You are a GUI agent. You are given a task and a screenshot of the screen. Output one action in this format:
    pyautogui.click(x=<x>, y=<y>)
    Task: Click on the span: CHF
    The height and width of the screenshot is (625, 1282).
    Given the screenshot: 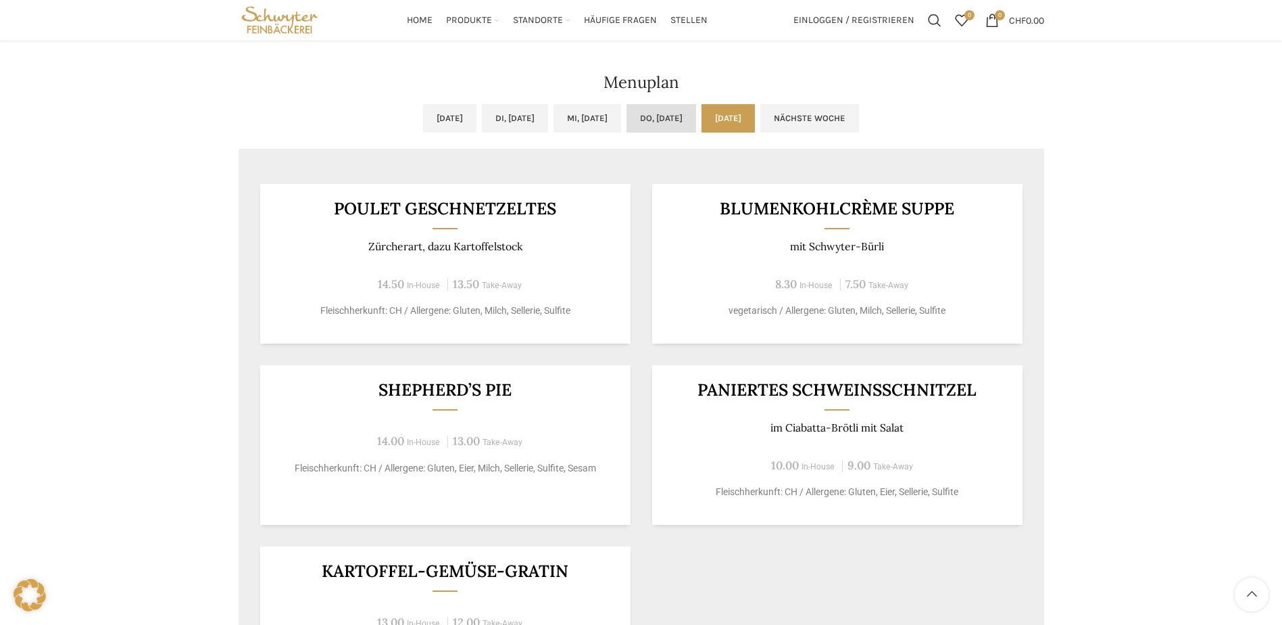 What is the action you would take?
    pyautogui.click(x=1017, y=20)
    